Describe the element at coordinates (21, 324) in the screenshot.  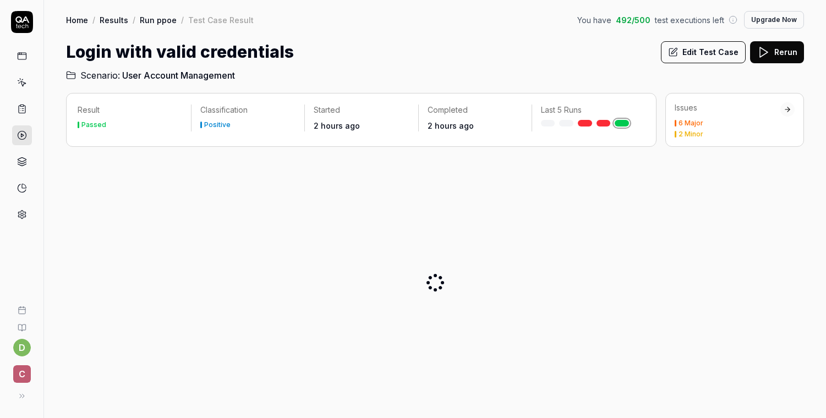
I see `a: Documentation` at that location.